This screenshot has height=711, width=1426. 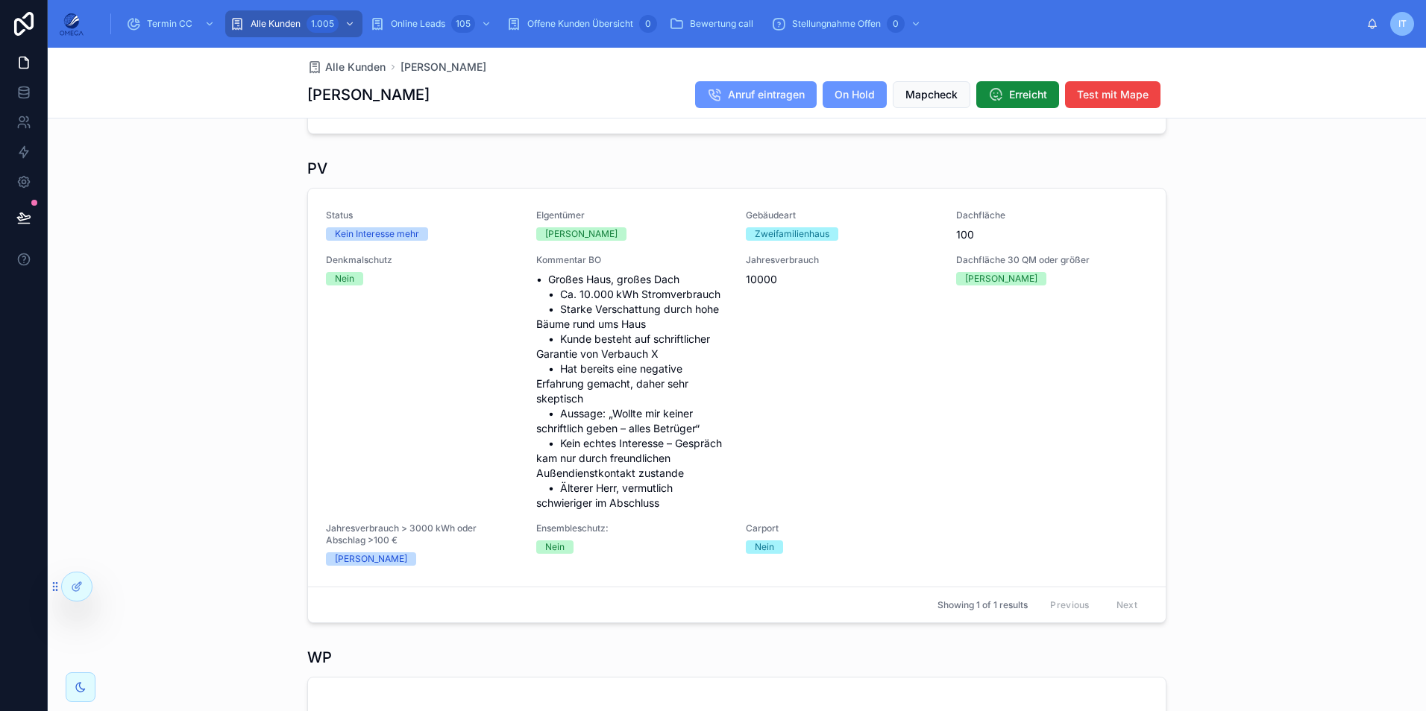 What do you see at coordinates (755, 95) in the screenshot?
I see `button: Anruf eintragen` at bounding box center [755, 95].